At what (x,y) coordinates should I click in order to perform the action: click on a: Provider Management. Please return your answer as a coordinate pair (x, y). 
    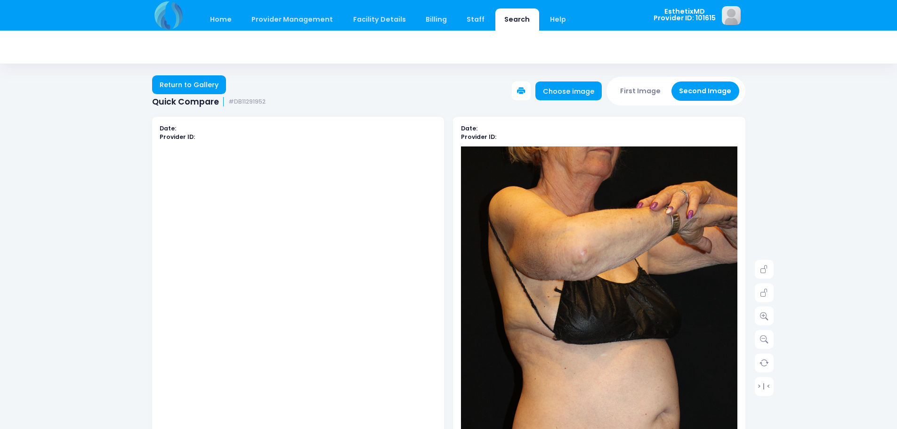
    Looking at the image, I should click on (292, 19).